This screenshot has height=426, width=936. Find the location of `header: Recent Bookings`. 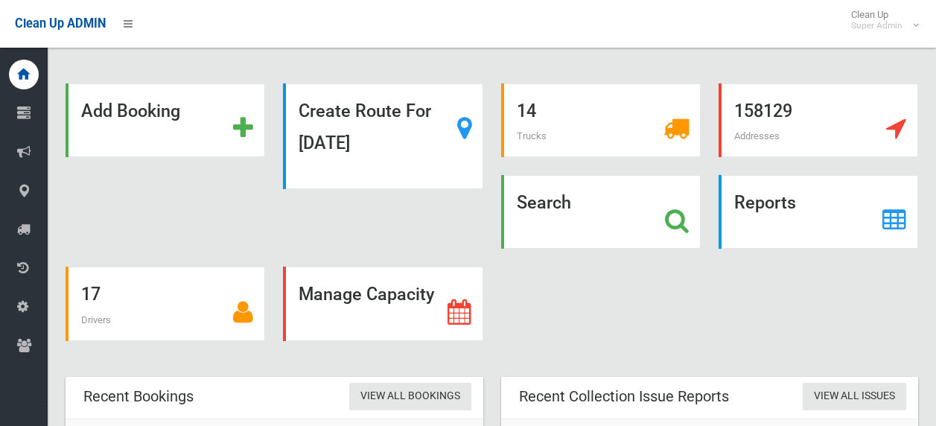

header: Recent Bookings is located at coordinates (138, 396).